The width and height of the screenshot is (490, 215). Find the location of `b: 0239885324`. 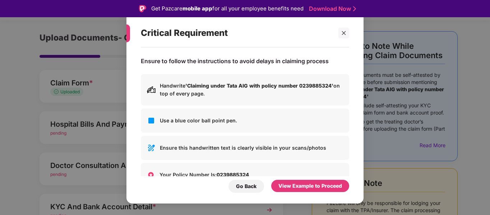

b: 0239885324 is located at coordinates (233, 174).